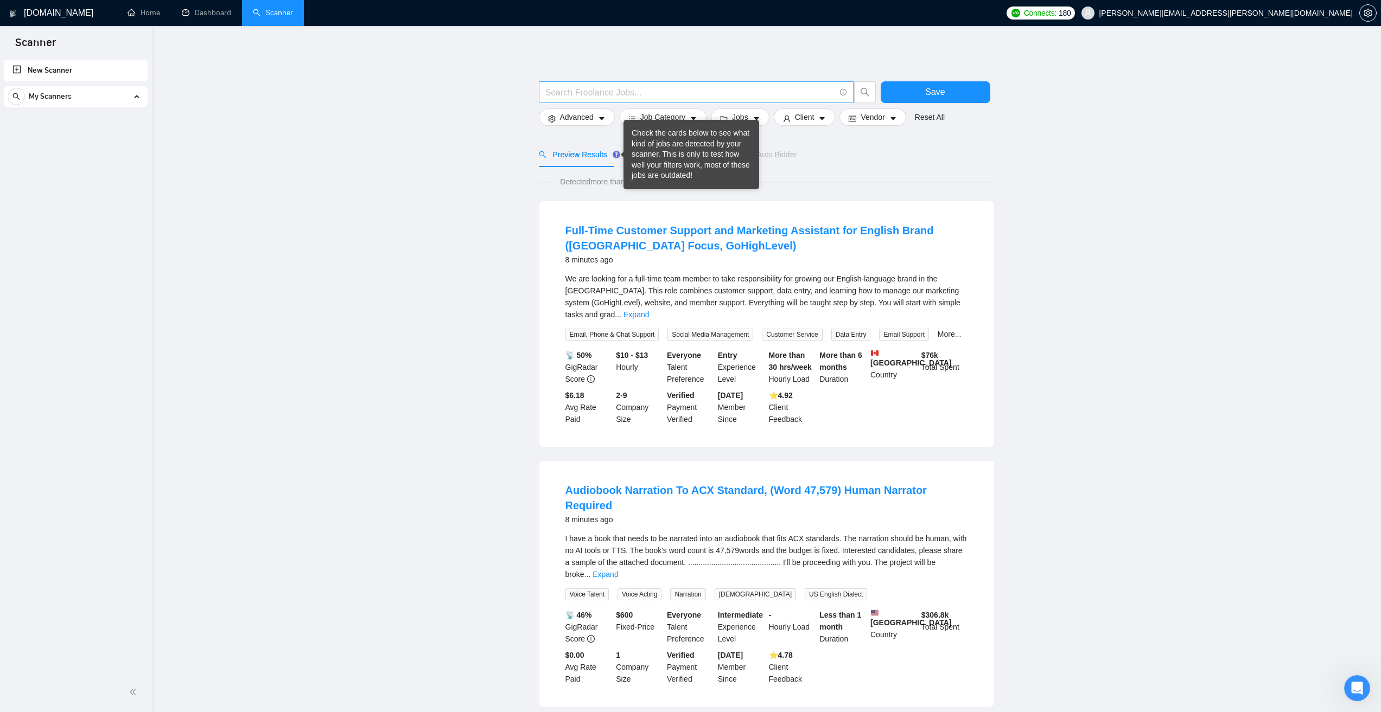 This screenshot has width=1381, height=712. I want to click on span: Email Support, so click(904, 335).